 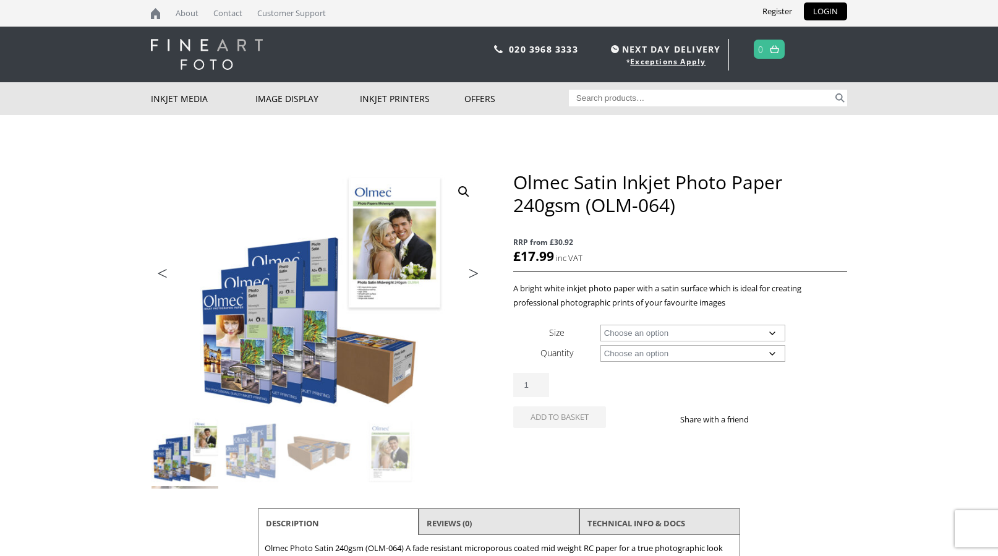 What do you see at coordinates (722, 419) in the screenshot?
I see `p: Share with a friend` at bounding box center [722, 419].